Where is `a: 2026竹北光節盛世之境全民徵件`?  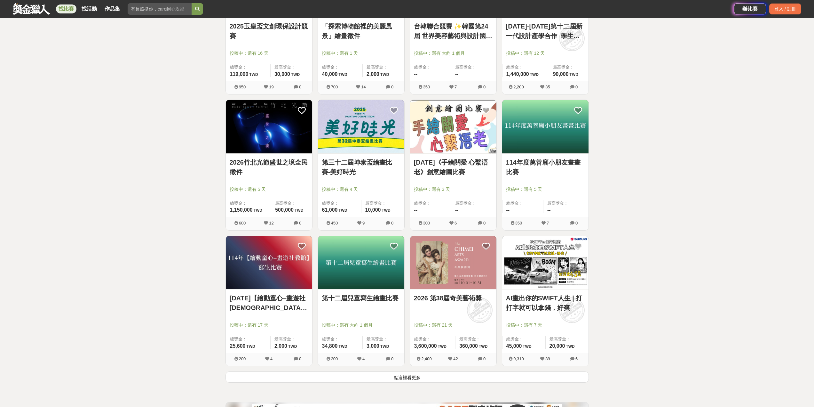 a: 2026竹北光節盛世之境全民徵件 is located at coordinates (269, 167).